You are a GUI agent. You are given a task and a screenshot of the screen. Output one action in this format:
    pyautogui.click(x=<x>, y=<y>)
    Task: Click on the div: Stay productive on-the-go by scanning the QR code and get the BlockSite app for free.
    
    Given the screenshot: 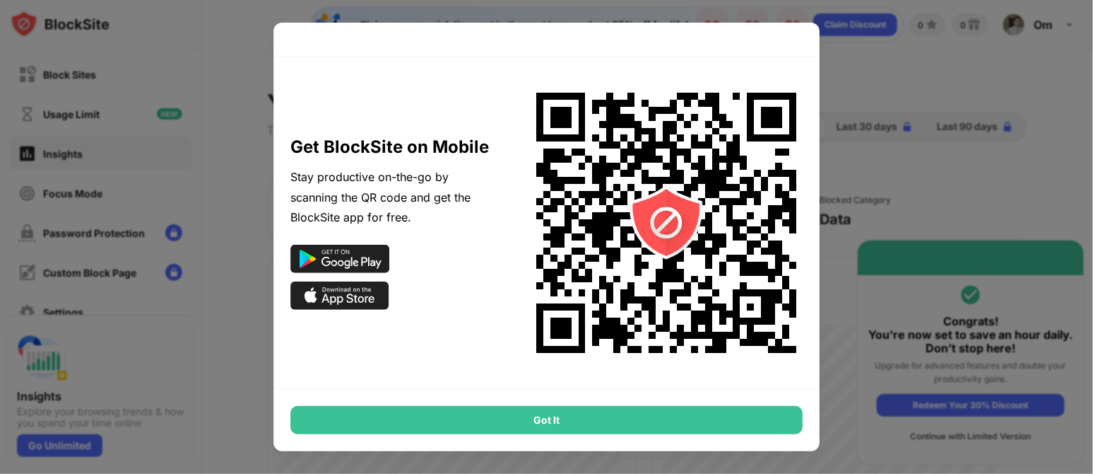 What is the action you would take?
    pyautogui.click(x=393, y=197)
    